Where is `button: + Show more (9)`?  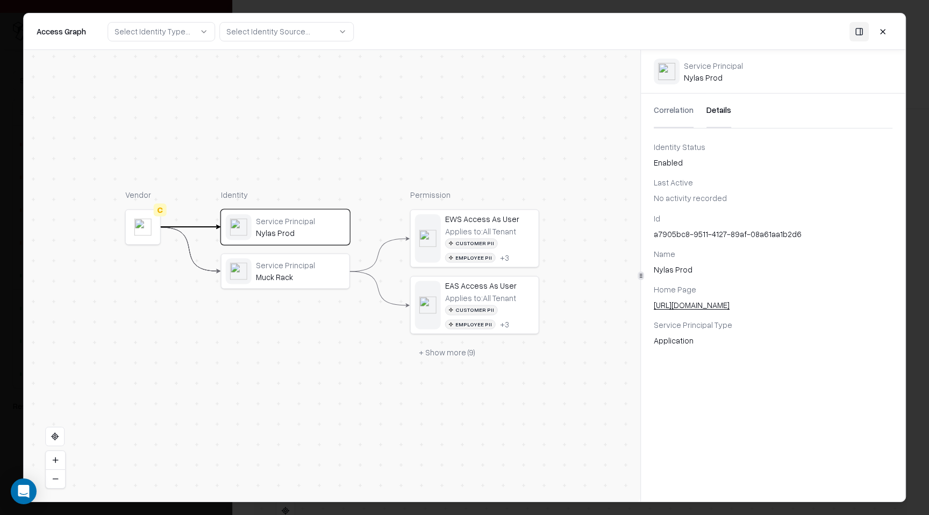 button: + Show more (9) is located at coordinates (447, 353).